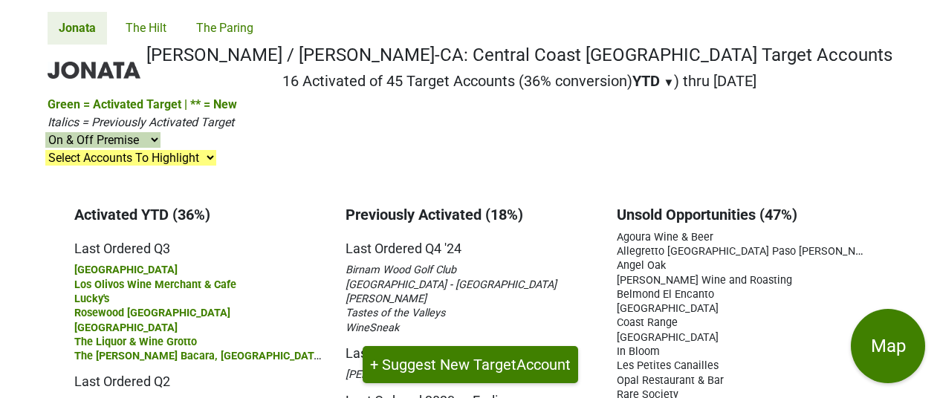  What do you see at coordinates (646, 81) in the screenshot?
I see `span: YTD` at bounding box center [646, 81].